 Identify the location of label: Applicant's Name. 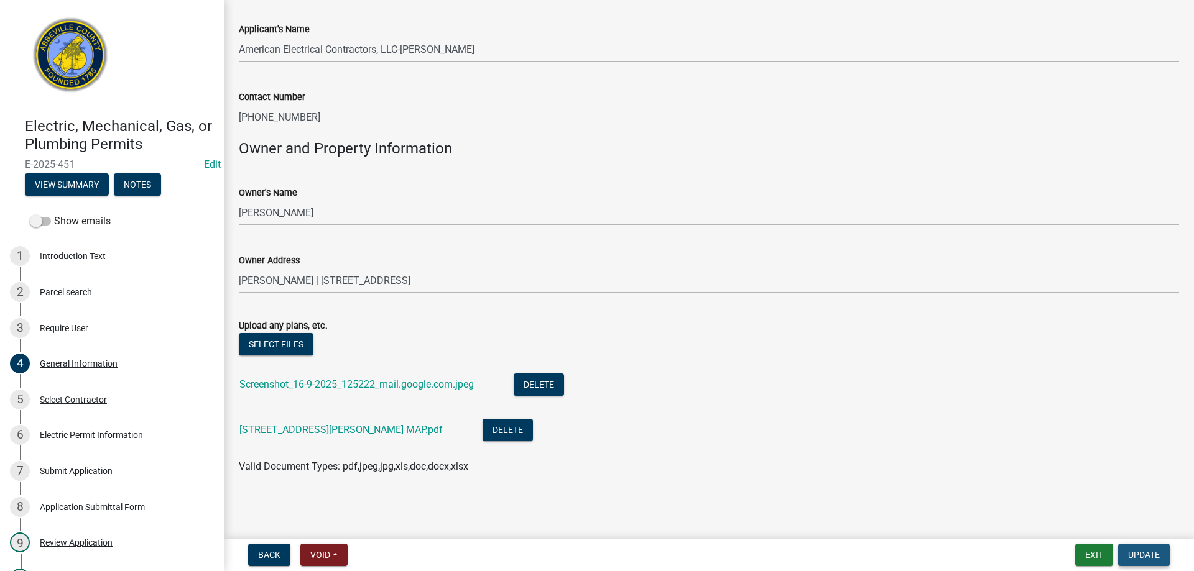
(274, 30).